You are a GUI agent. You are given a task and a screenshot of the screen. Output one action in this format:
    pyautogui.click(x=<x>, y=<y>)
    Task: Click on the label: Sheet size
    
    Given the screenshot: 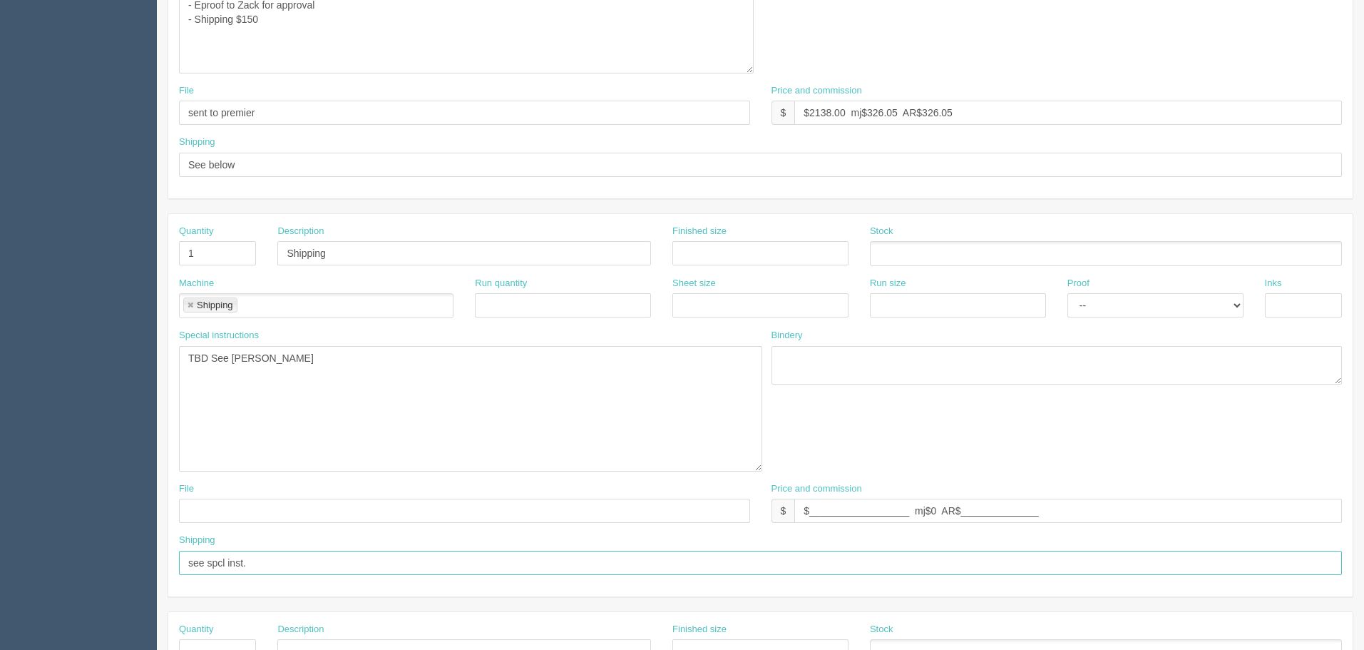 What is the action you would take?
    pyautogui.click(x=694, y=283)
    